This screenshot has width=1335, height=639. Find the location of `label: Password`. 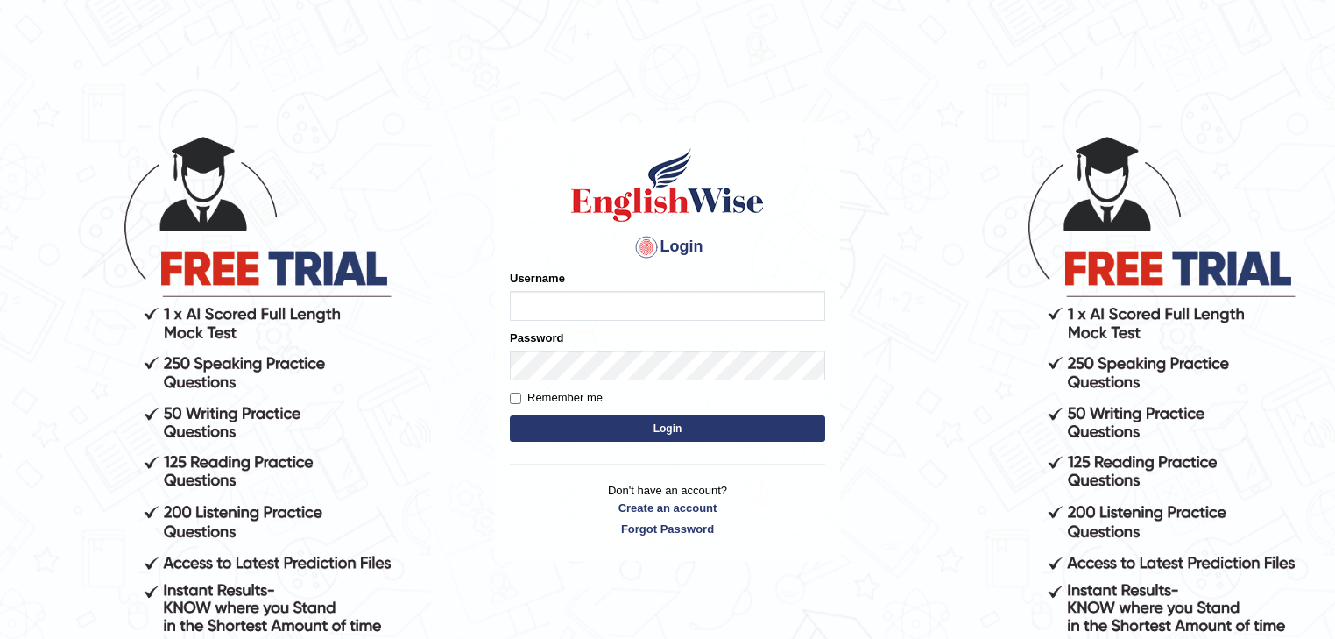

label: Password is located at coordinates (536, 337).